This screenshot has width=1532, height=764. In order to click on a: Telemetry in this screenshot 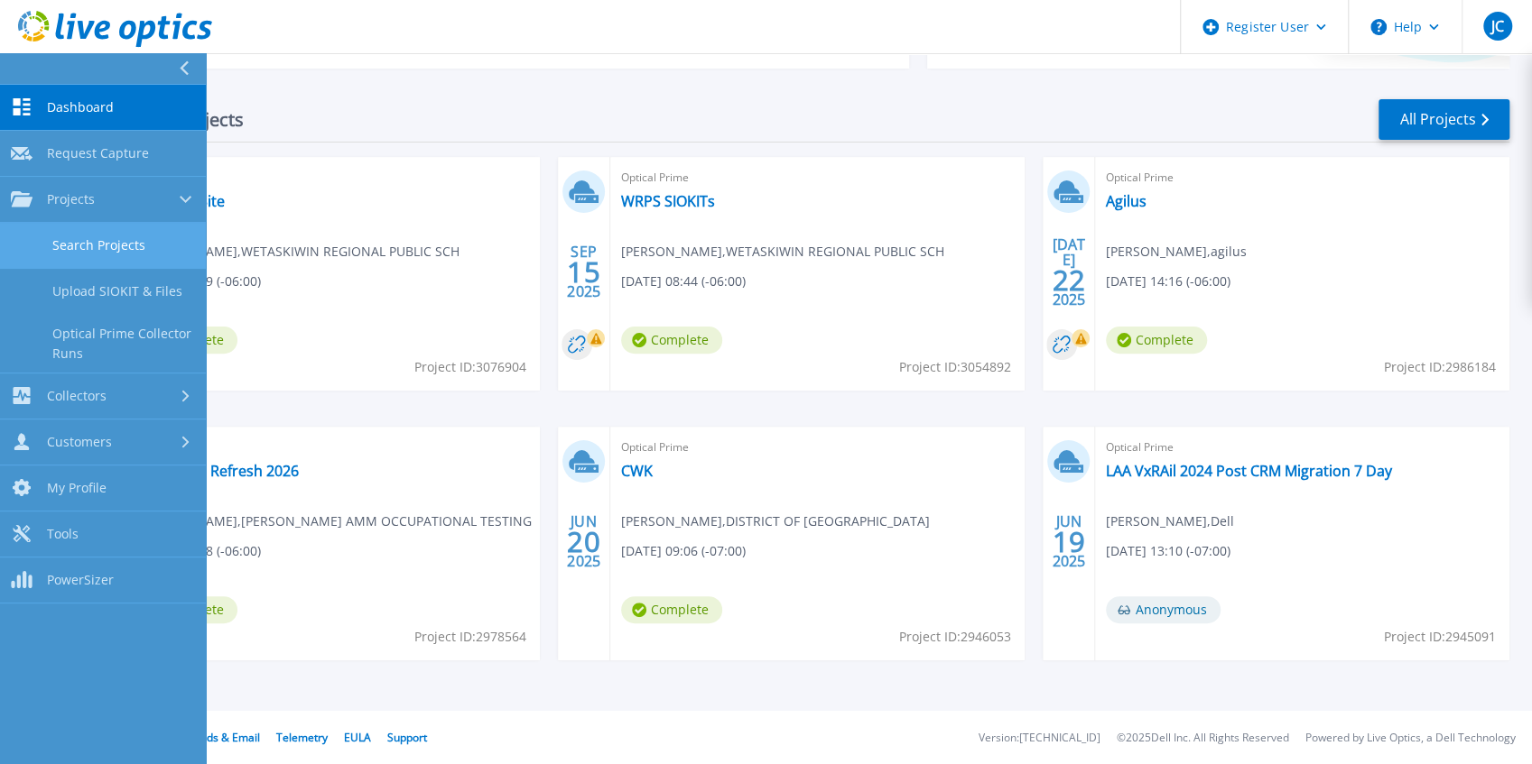, I will do `click(301, 737)`.